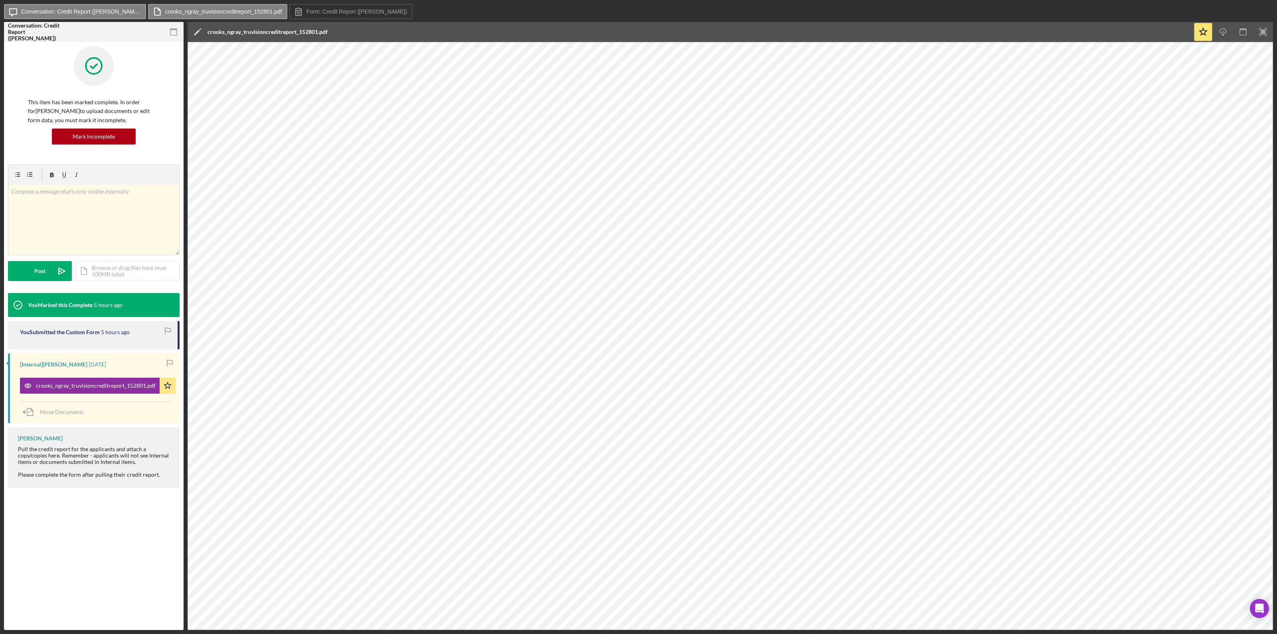 This screenshot has height=634, width=1277. Describe the element at coordinates (94, 136) in the screenshot. I see `div: Mark Incomplete` at that location.